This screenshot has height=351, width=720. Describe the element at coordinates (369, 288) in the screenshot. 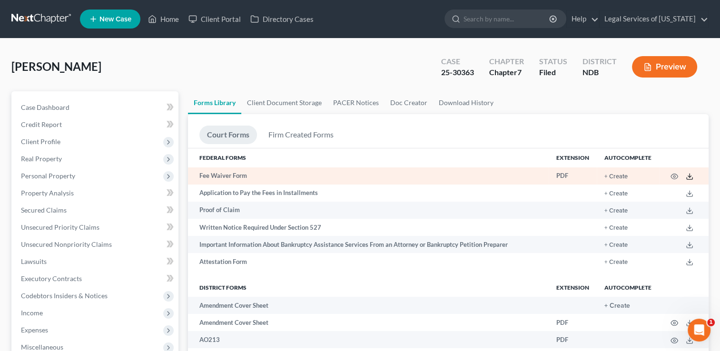

I see `th: District forms` at that location.